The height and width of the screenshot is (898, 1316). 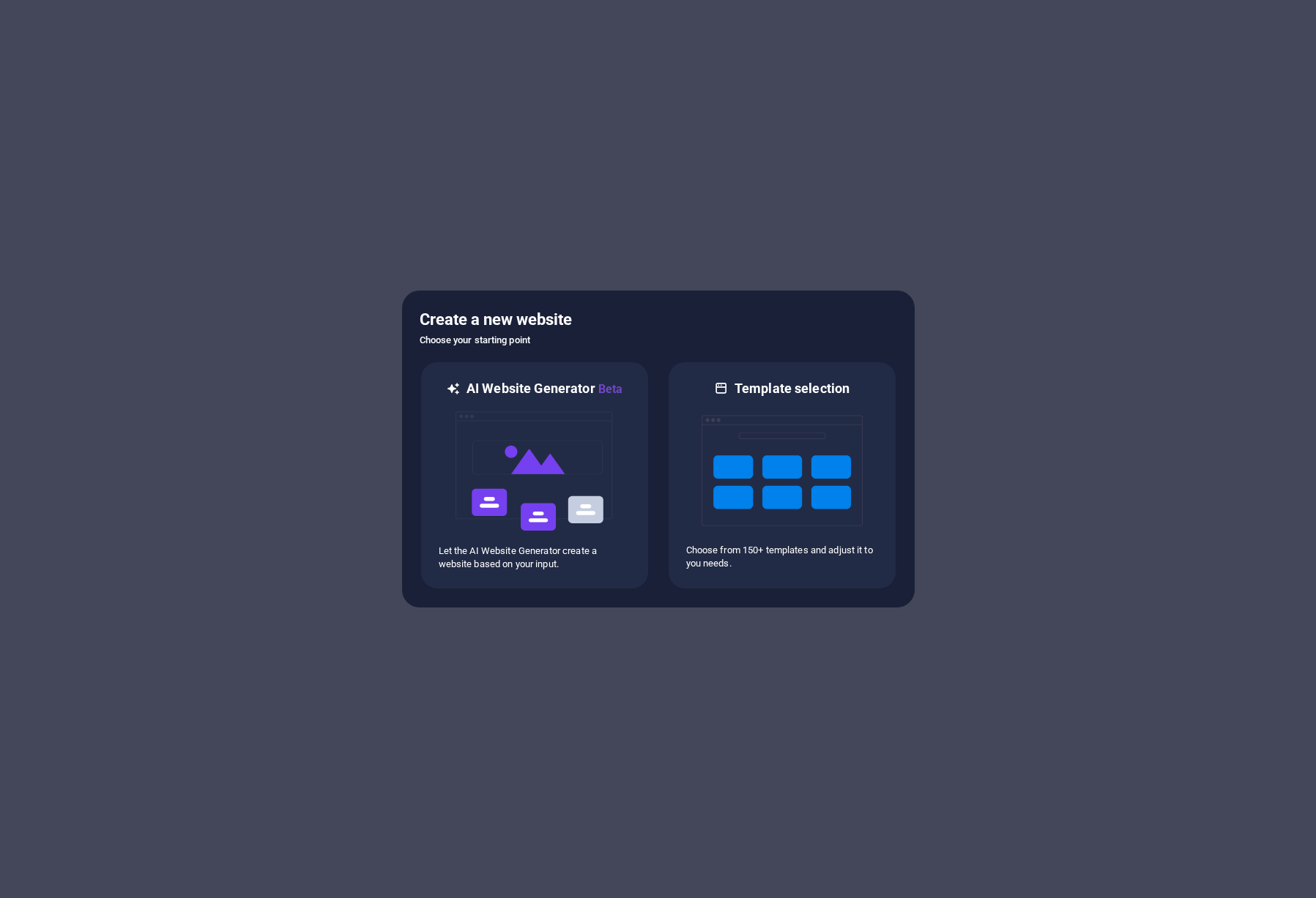 What do you see at coordinates (535, 471) in the screenshot?
I see `img: ai` at bounding box center [535, 471].